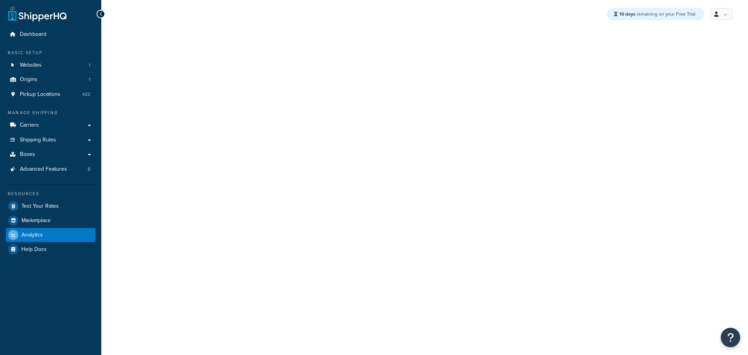  What do you see at coordinates (31, 65) in the screenshot?
I see `span: Websites` at bounding box center [31, 65].